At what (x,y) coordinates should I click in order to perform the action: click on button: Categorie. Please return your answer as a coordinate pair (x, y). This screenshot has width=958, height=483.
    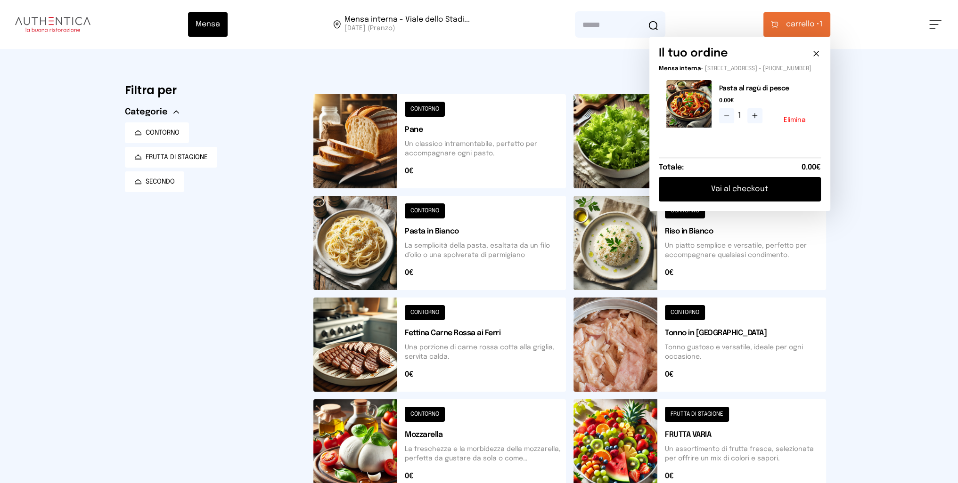
    Looking at the image, I should click on (152, 112).